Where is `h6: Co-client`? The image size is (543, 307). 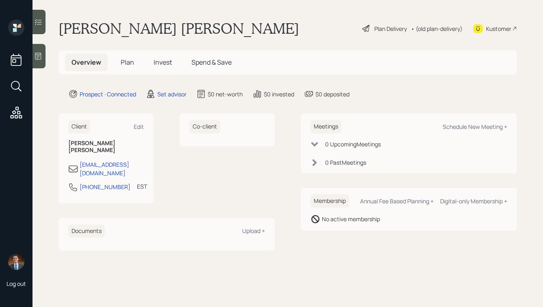 h6: Co-client is located at coordinates (205, 126).